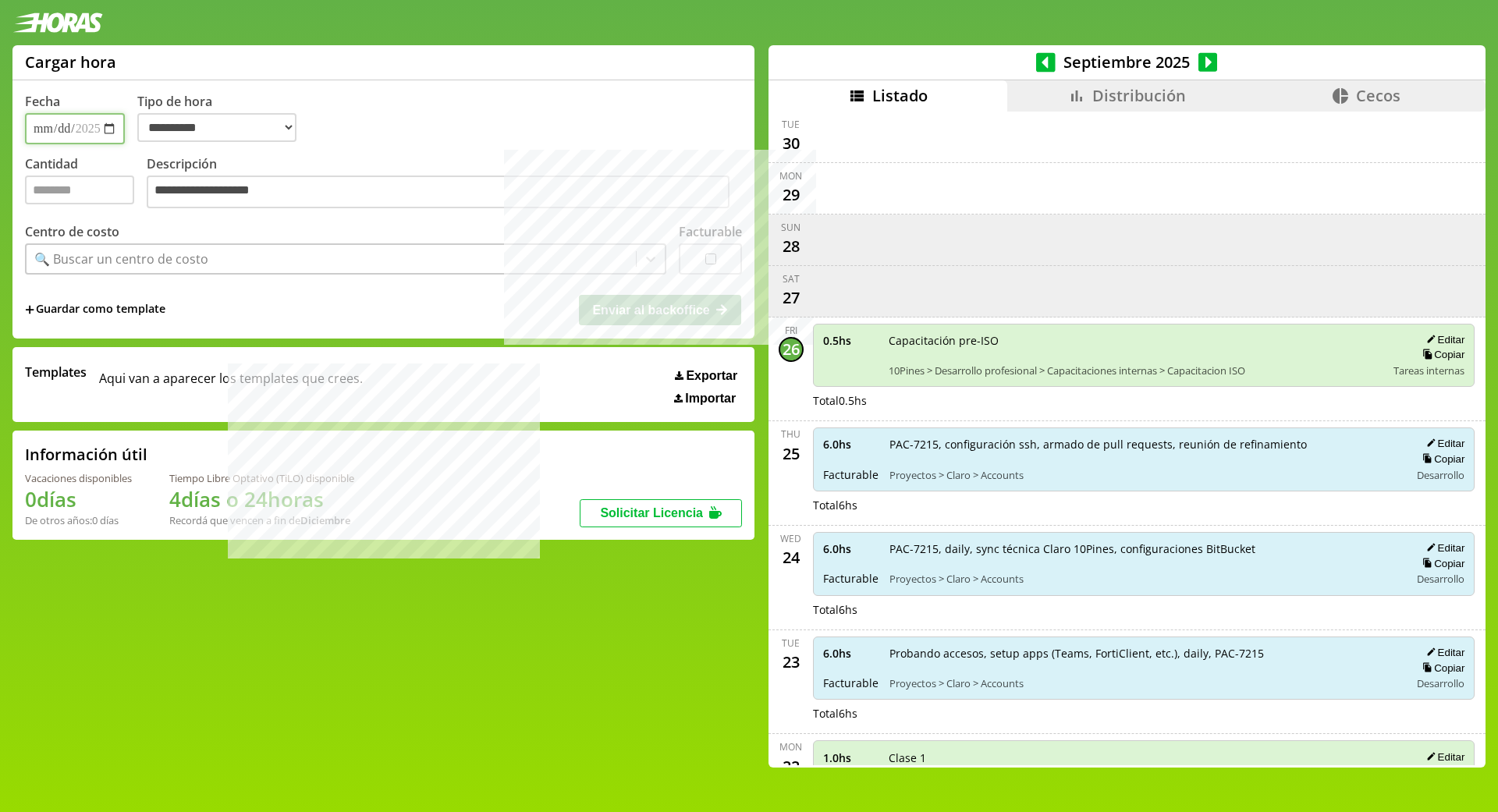 Image resolution: width=1498 pixels, height=812 pixels. Describe the element at coordinates (444, 183) in the screenshot. I see `label: Descripción` at that location.